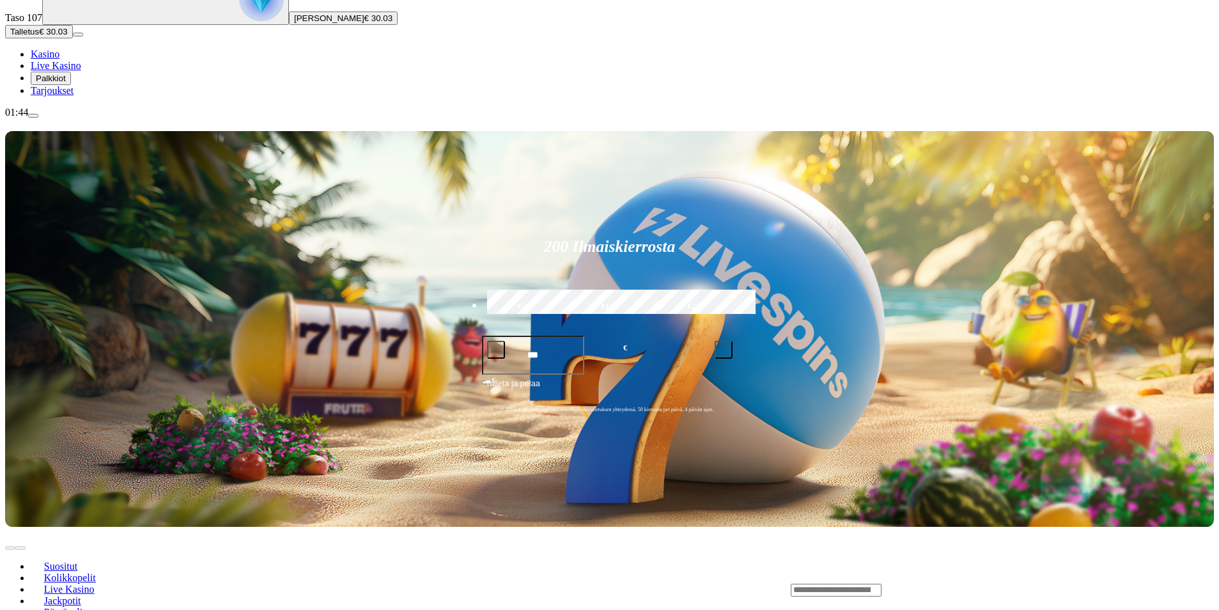  Describe the element at coordinates (45, 54) in the screenshot. I see `a: Kasino` at that location.